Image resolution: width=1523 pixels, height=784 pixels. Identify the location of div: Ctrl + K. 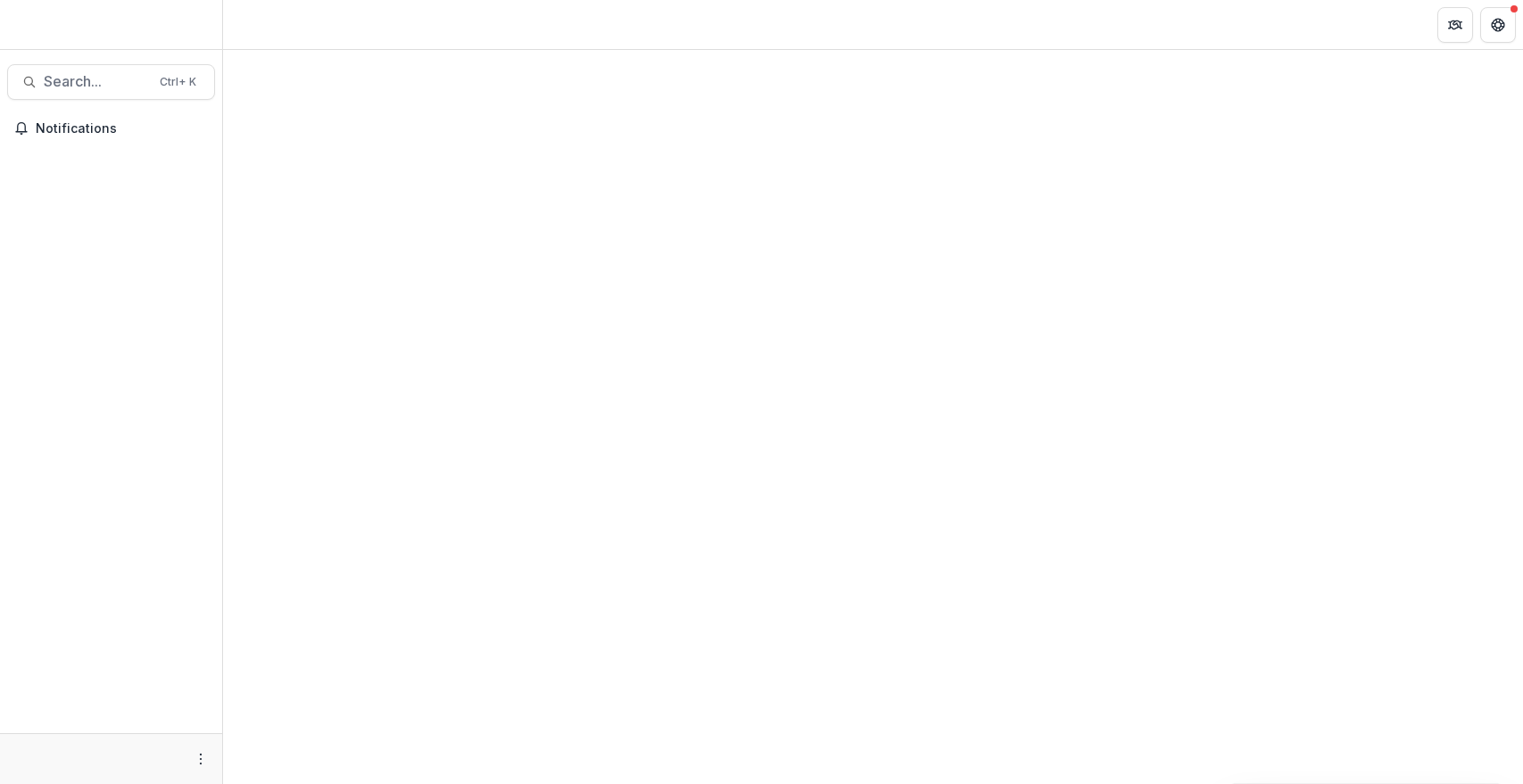
(177, 82).